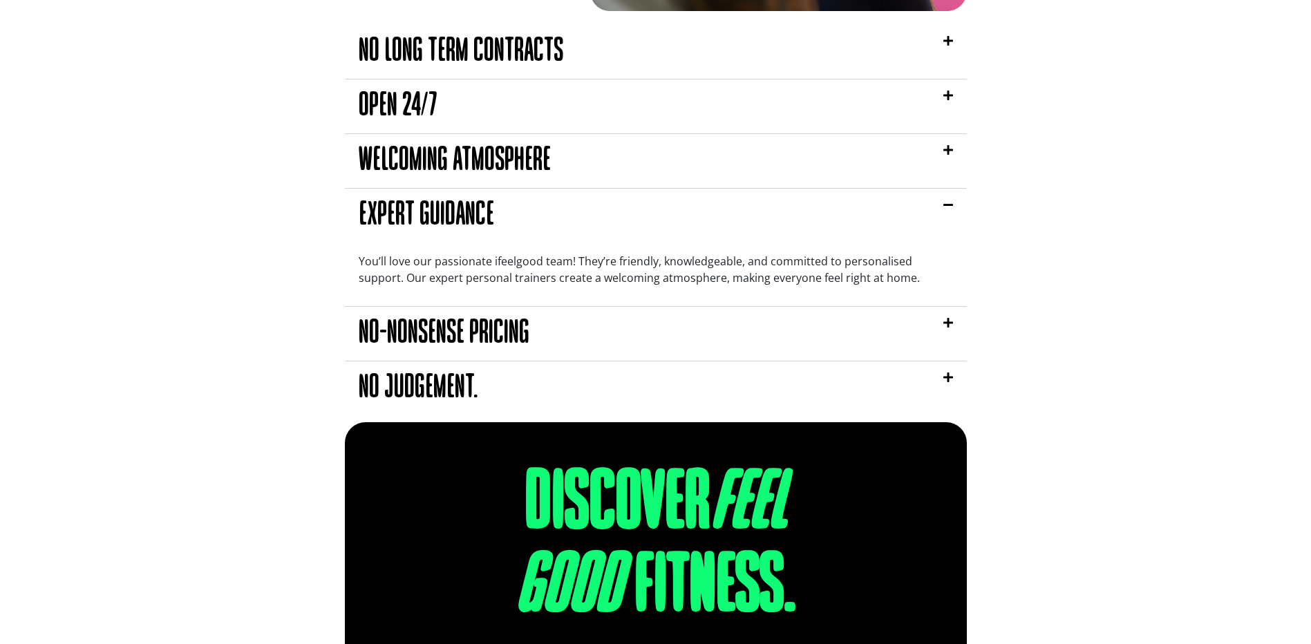  Describe the element at coordinates (656, 52) in the screenshot. I see `div: No long term contracts` at that location.